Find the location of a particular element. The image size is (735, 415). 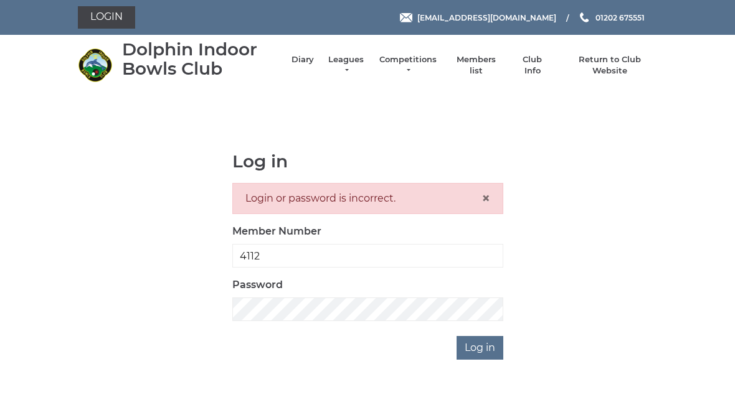

label: Member Number is located at coordinates (276, 232).